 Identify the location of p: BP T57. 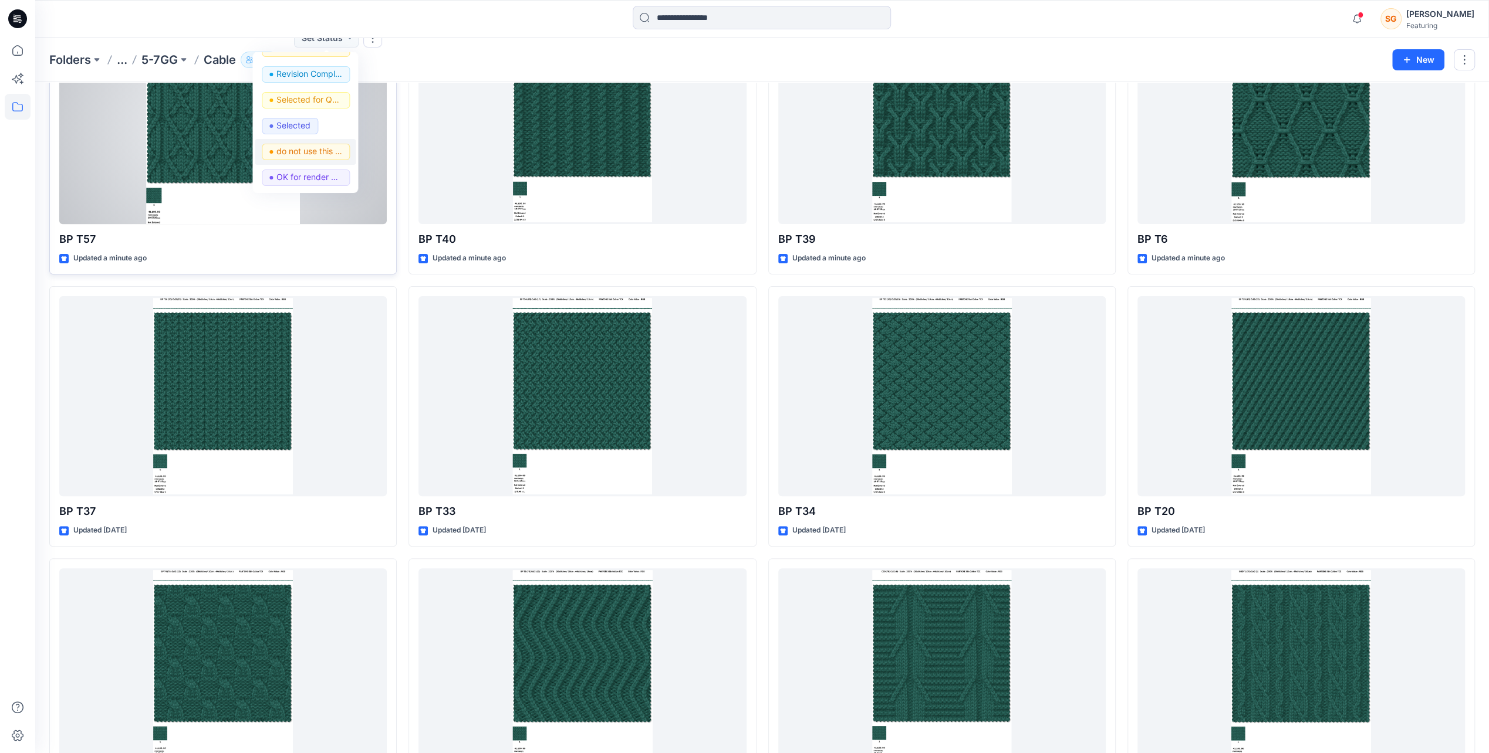
(223, 239).